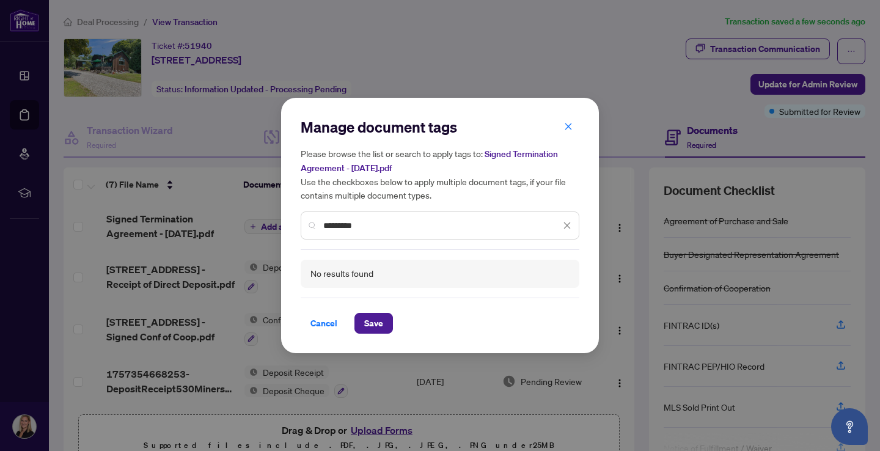  Describe the element at coordinates (849, 426) in the screenshot. I see `button: Open asap` at that location.